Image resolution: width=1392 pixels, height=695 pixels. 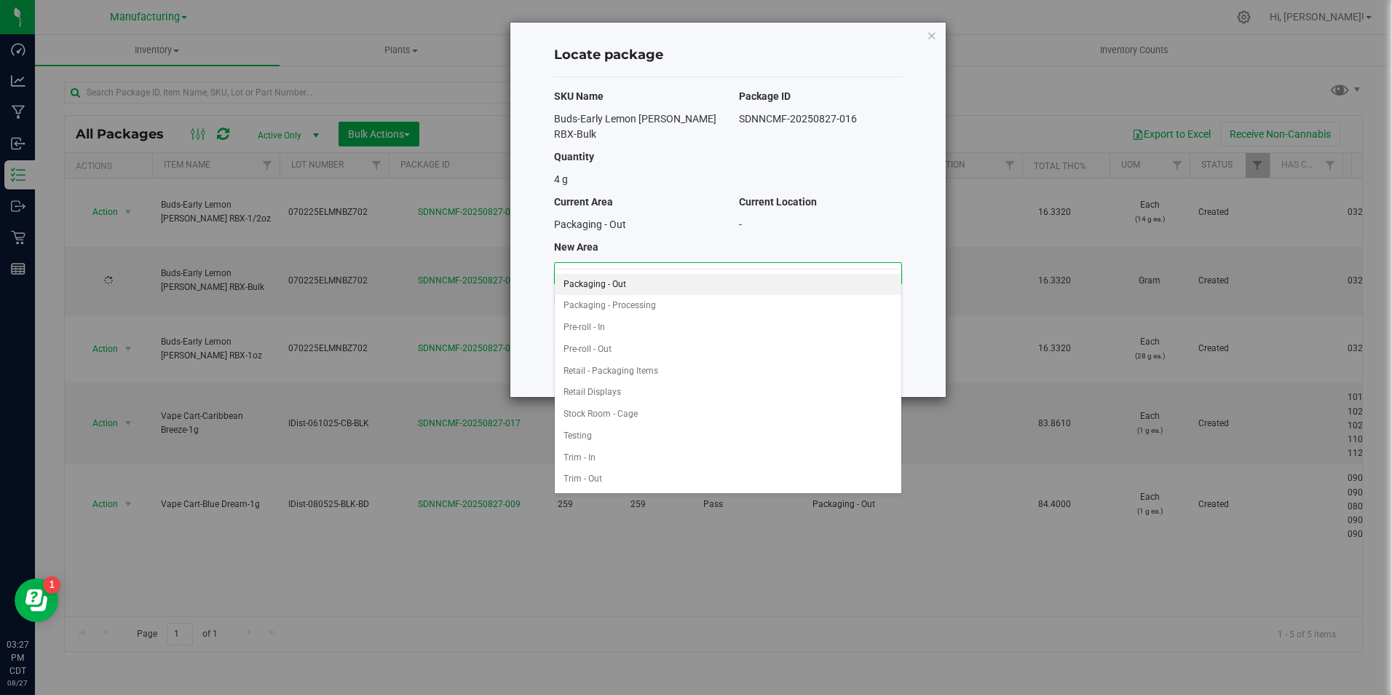 I want to click on span: Current Area, so click(x=583, y=202).